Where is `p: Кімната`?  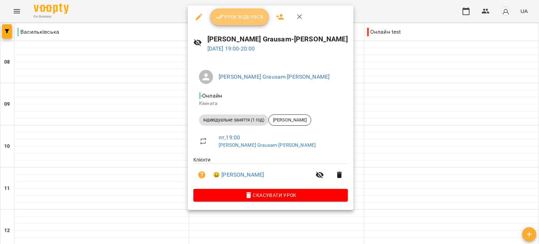 p: Кімната is located at coordinates (271, 104).